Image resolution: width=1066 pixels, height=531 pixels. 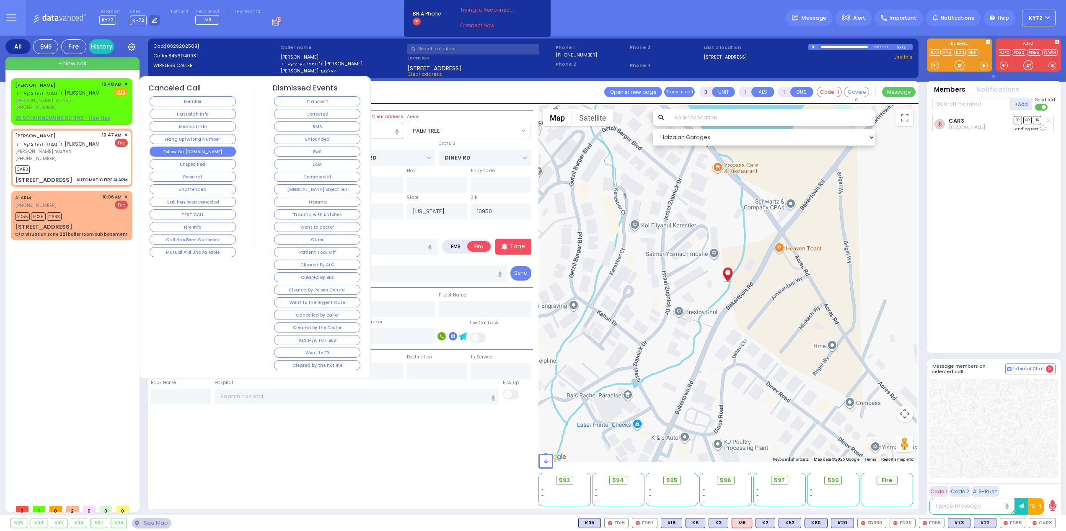 I want to click on span: Phone 3, so click(x=666, y=47).